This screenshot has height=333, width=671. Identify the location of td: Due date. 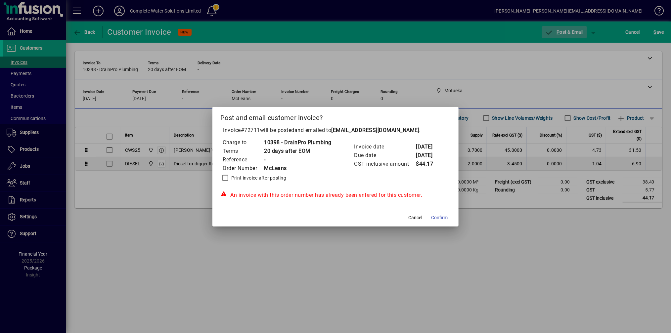
(385, 155).